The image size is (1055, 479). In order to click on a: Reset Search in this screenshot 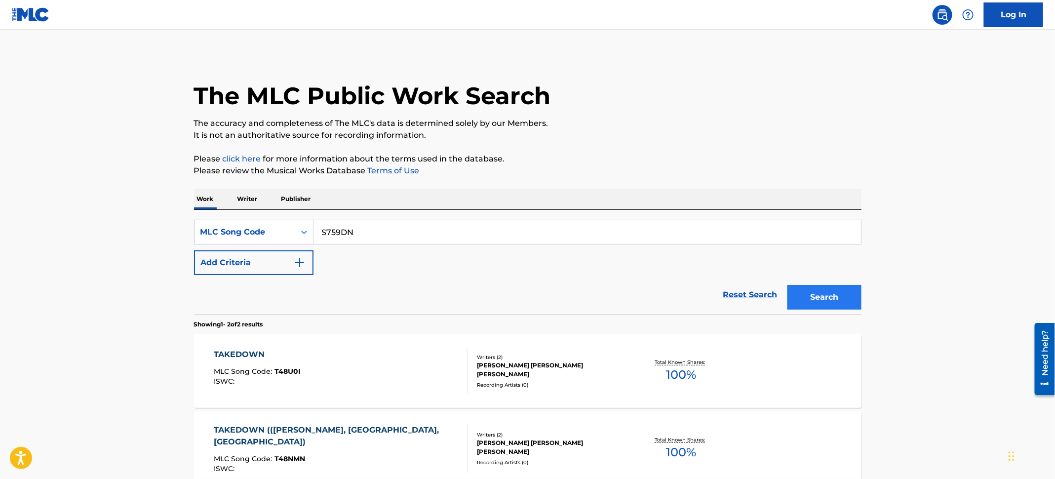, I will do `click(751, 295)`.